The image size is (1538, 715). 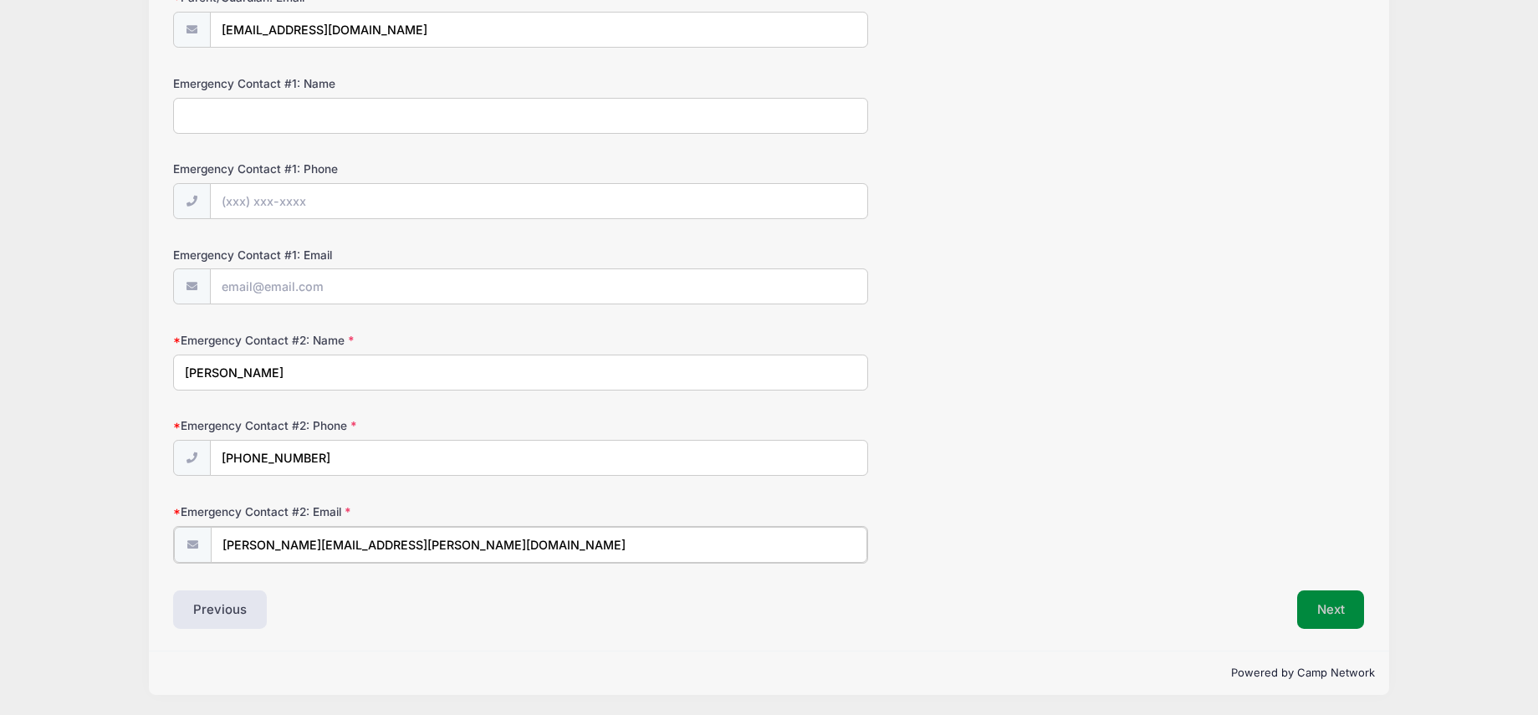 What do you see at coordinates (1330, 610) in the screenshot?
I see `button: Next` at bounding box center [1330, 610].